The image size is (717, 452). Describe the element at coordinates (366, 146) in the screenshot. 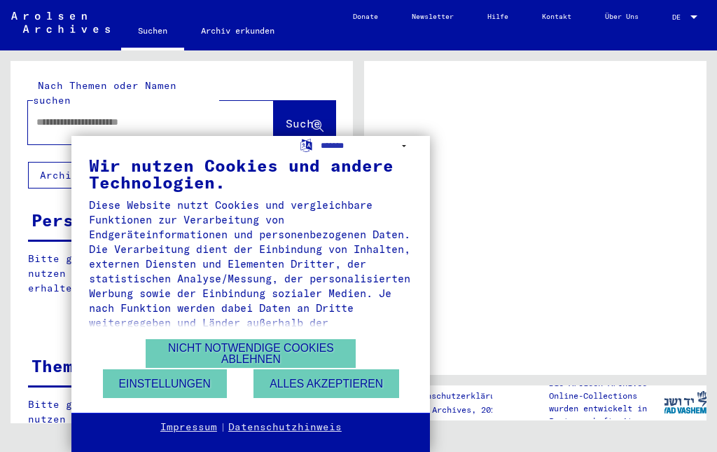

I see `select: Sprache auswählen` at that location.